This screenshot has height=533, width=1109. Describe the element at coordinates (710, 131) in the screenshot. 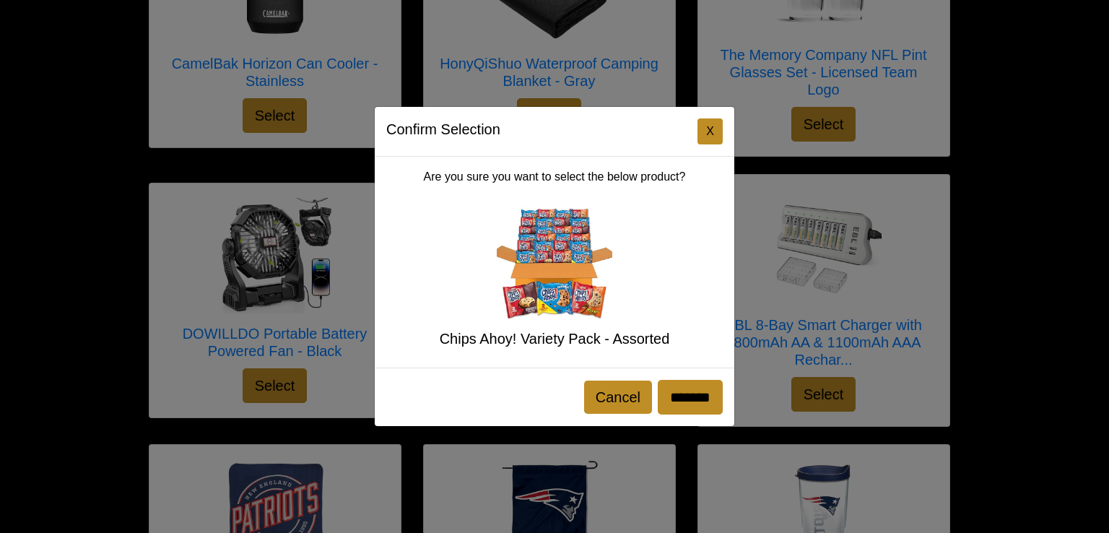

I see `button: Close` at that location.